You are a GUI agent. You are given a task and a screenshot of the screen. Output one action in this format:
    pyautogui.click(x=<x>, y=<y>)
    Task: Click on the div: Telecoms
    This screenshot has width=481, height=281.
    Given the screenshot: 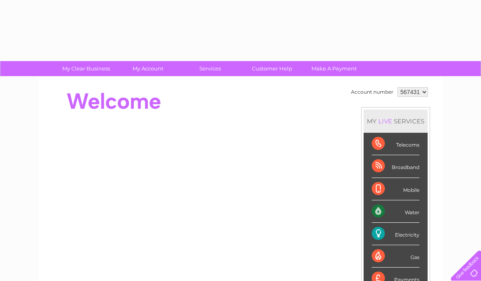 What is the action you would take?
    pyautogui.click(x=396, y=144)
    